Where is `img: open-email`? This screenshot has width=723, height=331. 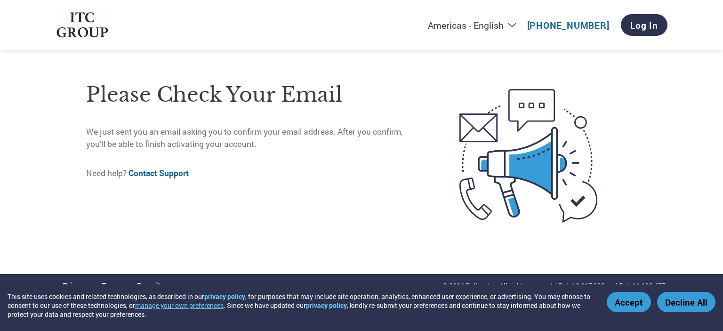 img: open-email is located at coordinates (528, 156).